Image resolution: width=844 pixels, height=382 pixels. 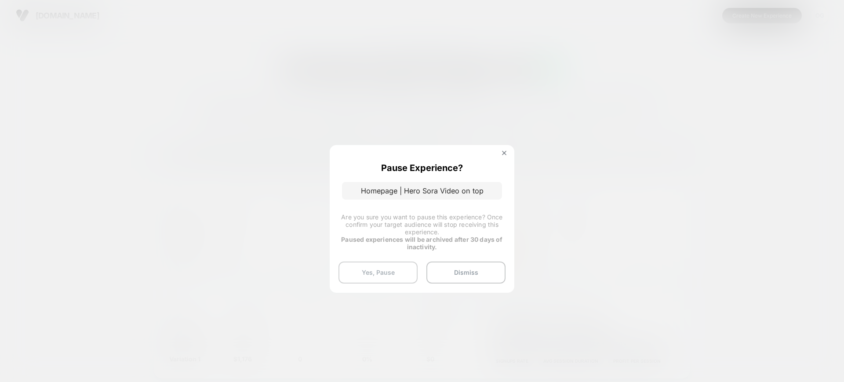 What do you see at coordinates (422, 168) in the screenshot?
I see `p: Pause Experience?` at bounding box center [422, 168].